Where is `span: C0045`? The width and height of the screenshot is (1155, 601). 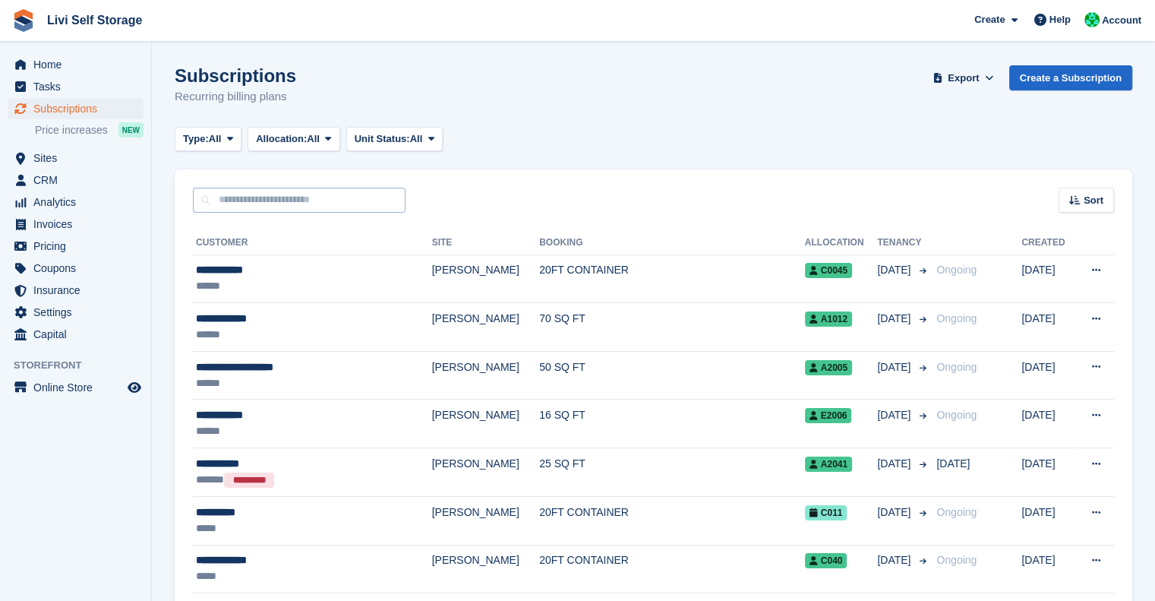 span: C0045 is located at coordinates (829, 270).